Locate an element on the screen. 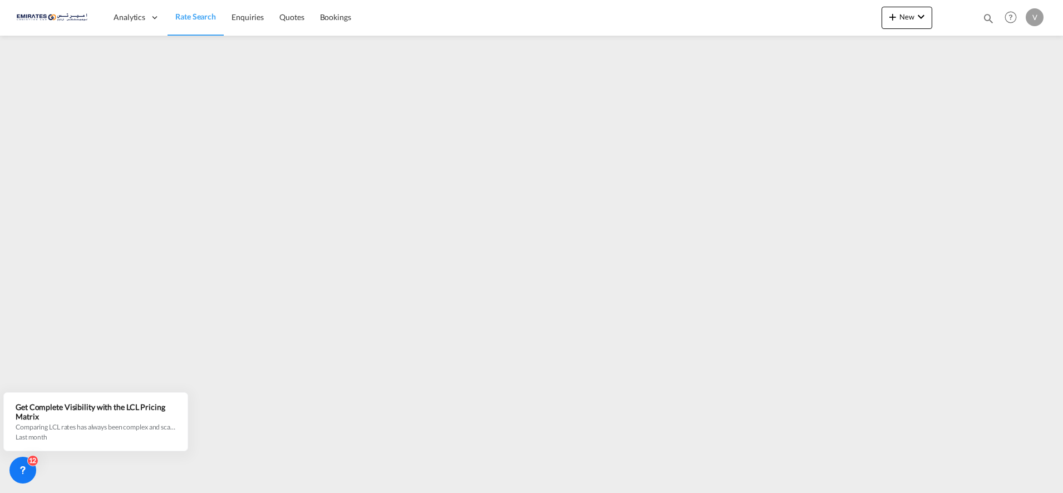  span: Help is located at coordinates (1011, 17).